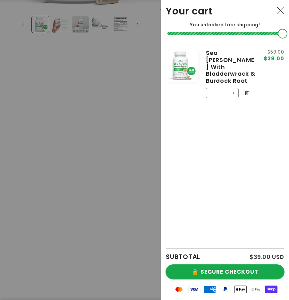  Describe the element at coordinates (183, 256) in the screenshot. I see `h2: SUBTOTAL` at that location.